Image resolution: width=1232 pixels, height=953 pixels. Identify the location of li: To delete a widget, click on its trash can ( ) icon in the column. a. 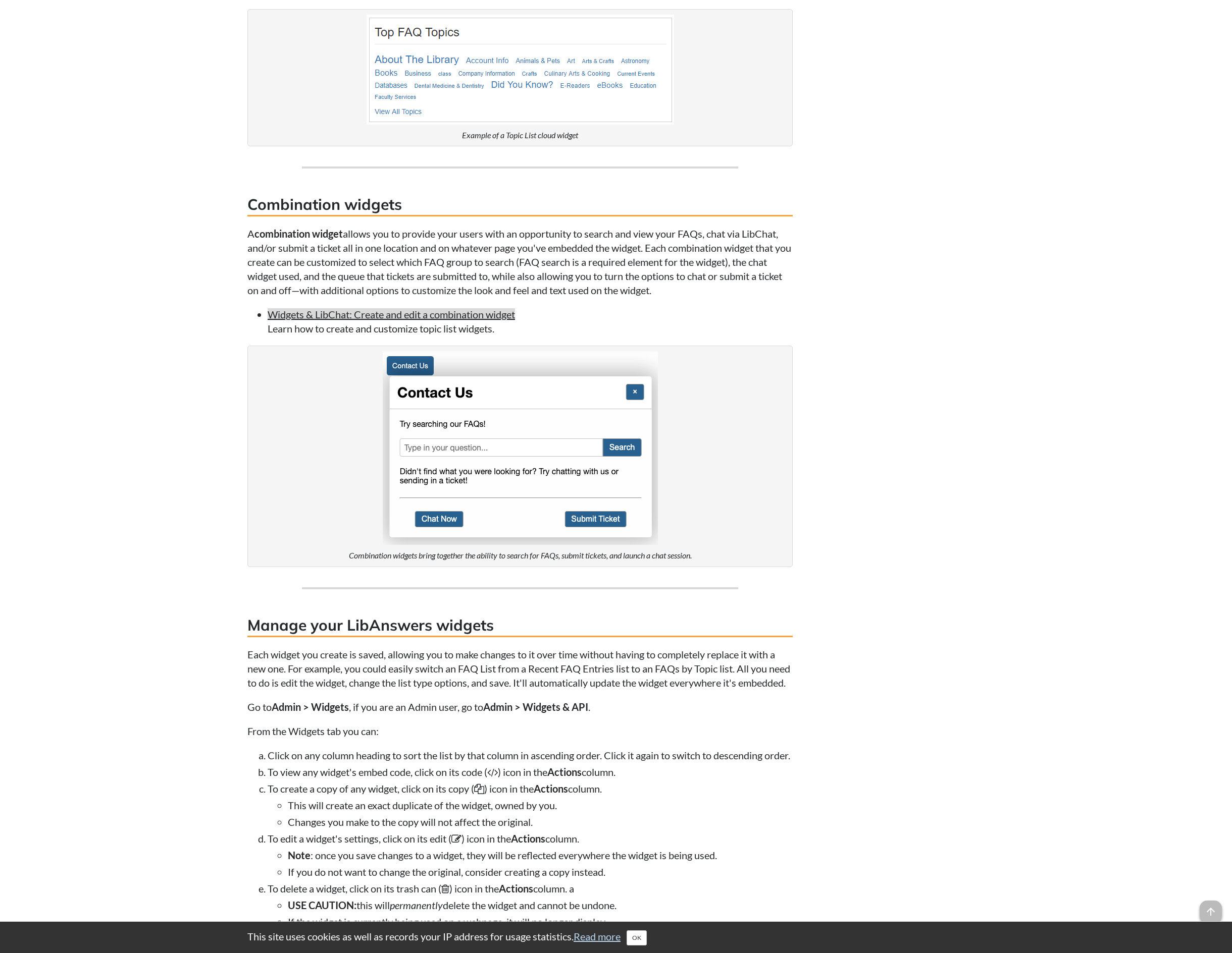
(530, 913).